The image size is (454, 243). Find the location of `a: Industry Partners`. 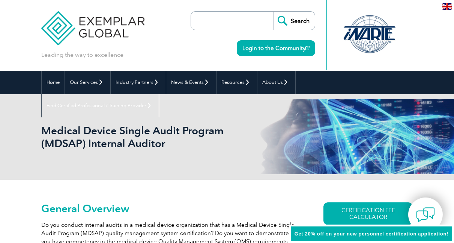

a: Industry Partners is located at coordinates (138, 82).